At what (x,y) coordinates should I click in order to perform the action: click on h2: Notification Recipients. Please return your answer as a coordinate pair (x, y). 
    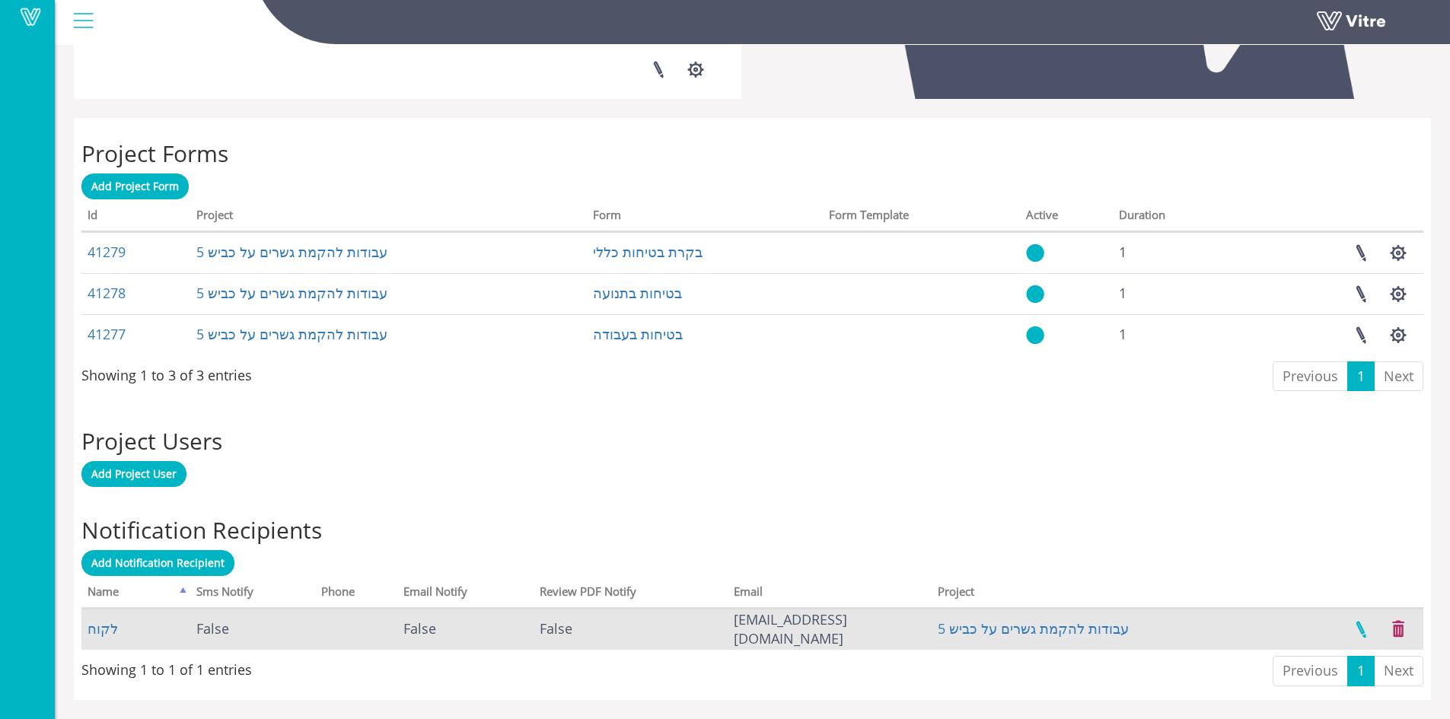
    Looking at the image, I should click on (752, 530).